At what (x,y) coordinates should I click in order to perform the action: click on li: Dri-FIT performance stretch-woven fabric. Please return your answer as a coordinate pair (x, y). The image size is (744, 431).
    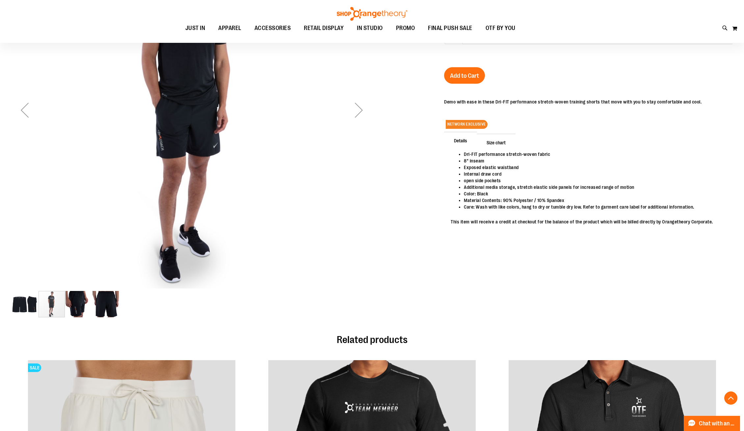
    Looking at the image, I should click on (595, 154).